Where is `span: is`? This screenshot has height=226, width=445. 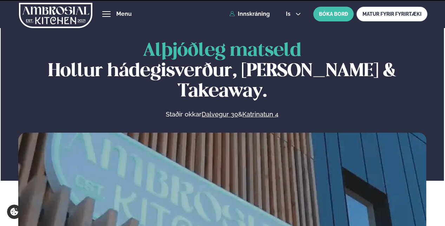 span: is is located at coordinates (289, 14).